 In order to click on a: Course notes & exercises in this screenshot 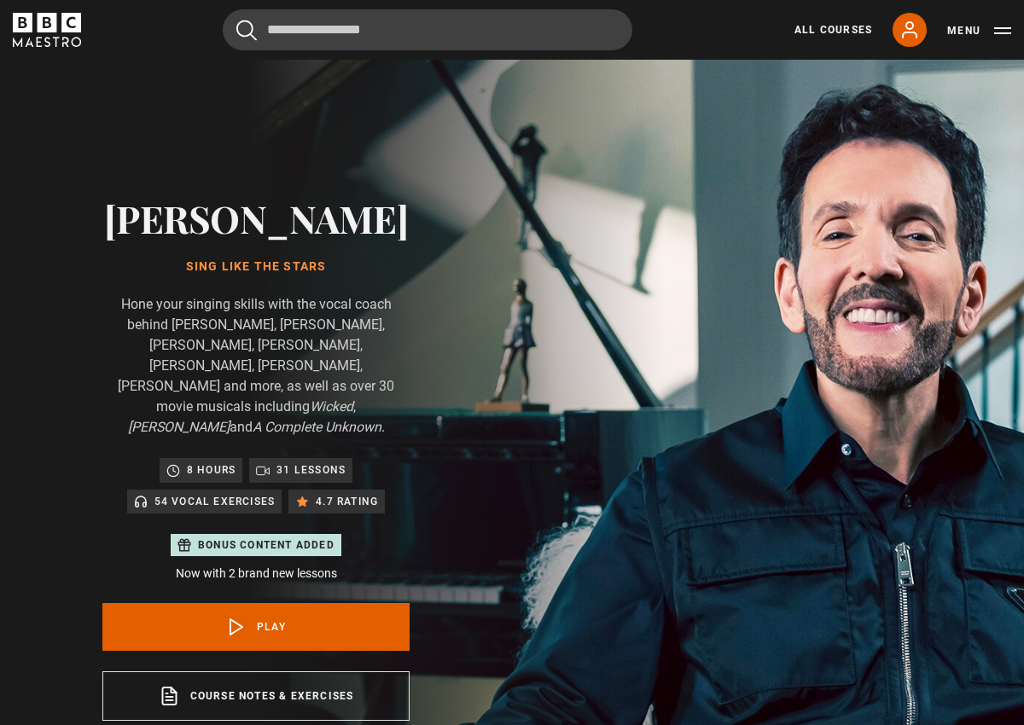, I will do `click(256, 696)`.